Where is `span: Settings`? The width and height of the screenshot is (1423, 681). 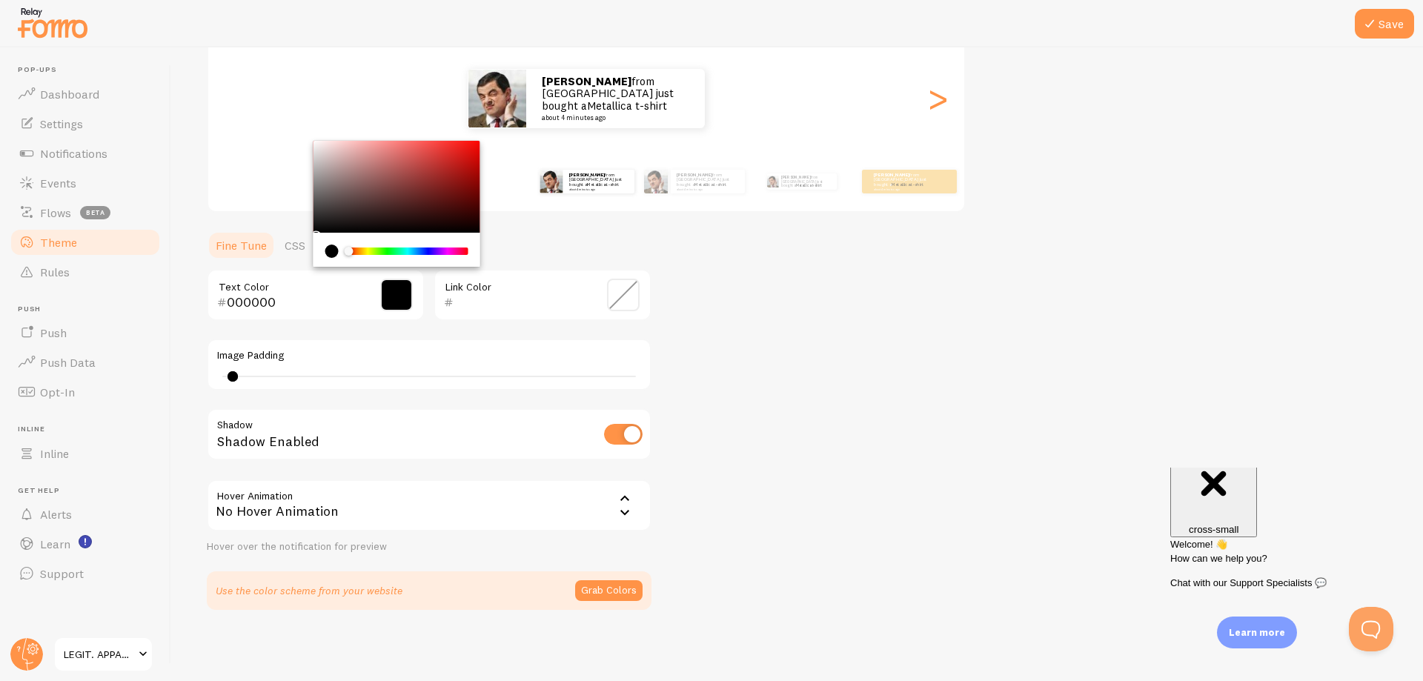
span: Settings is located at coordinates (62, 124).